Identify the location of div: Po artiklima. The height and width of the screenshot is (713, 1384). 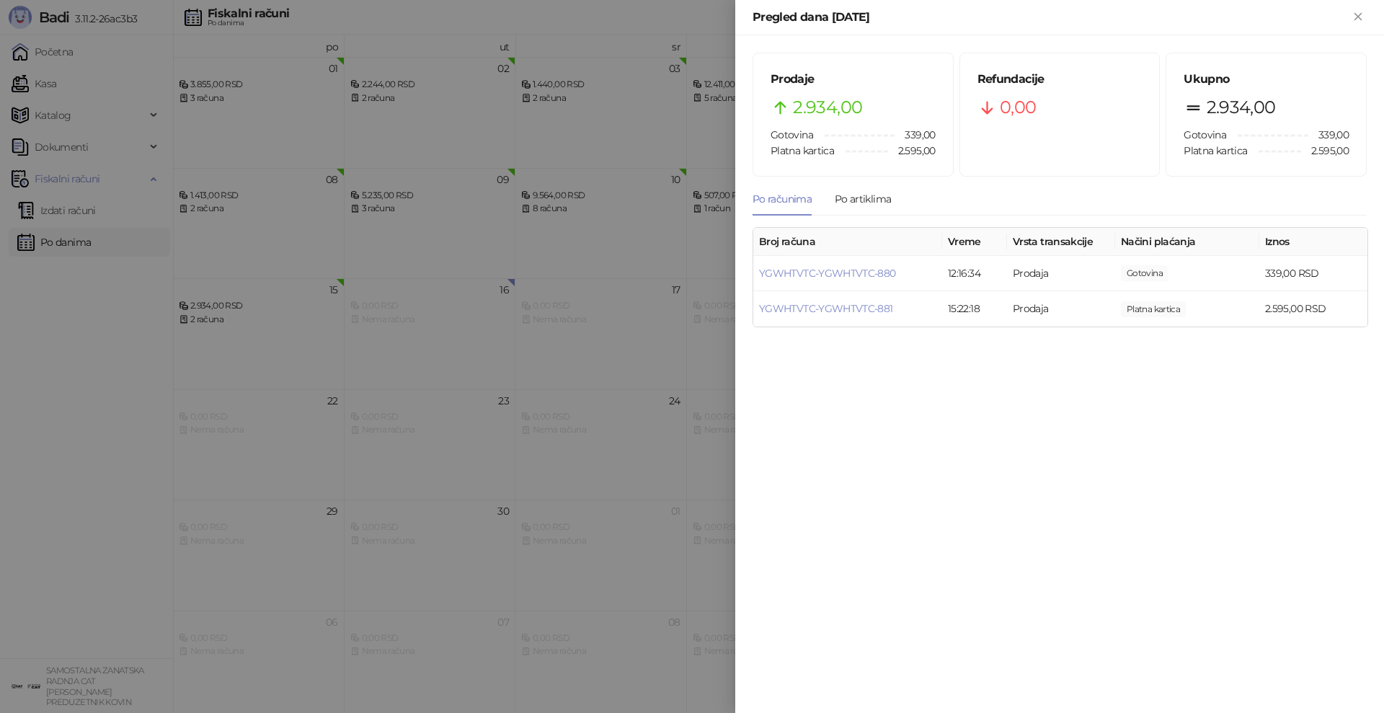
(863, 199).